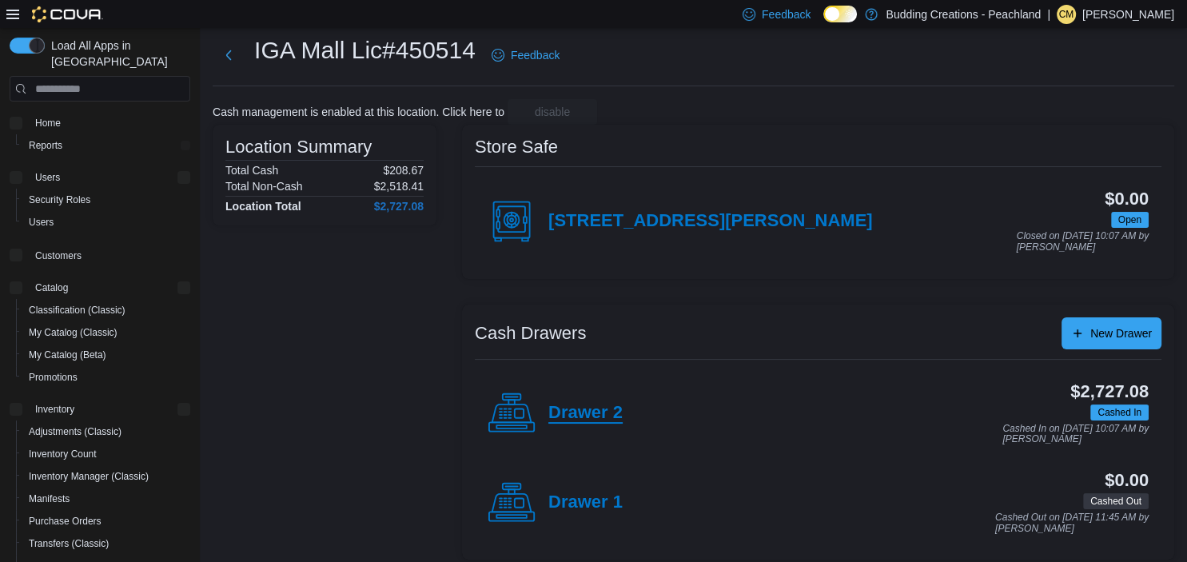 The width and height of the screenshot is (1187, 562). What do you see at coordinates (552, 112) in the screenshot?
I see `button: disable` at bounding box center [552, 112].